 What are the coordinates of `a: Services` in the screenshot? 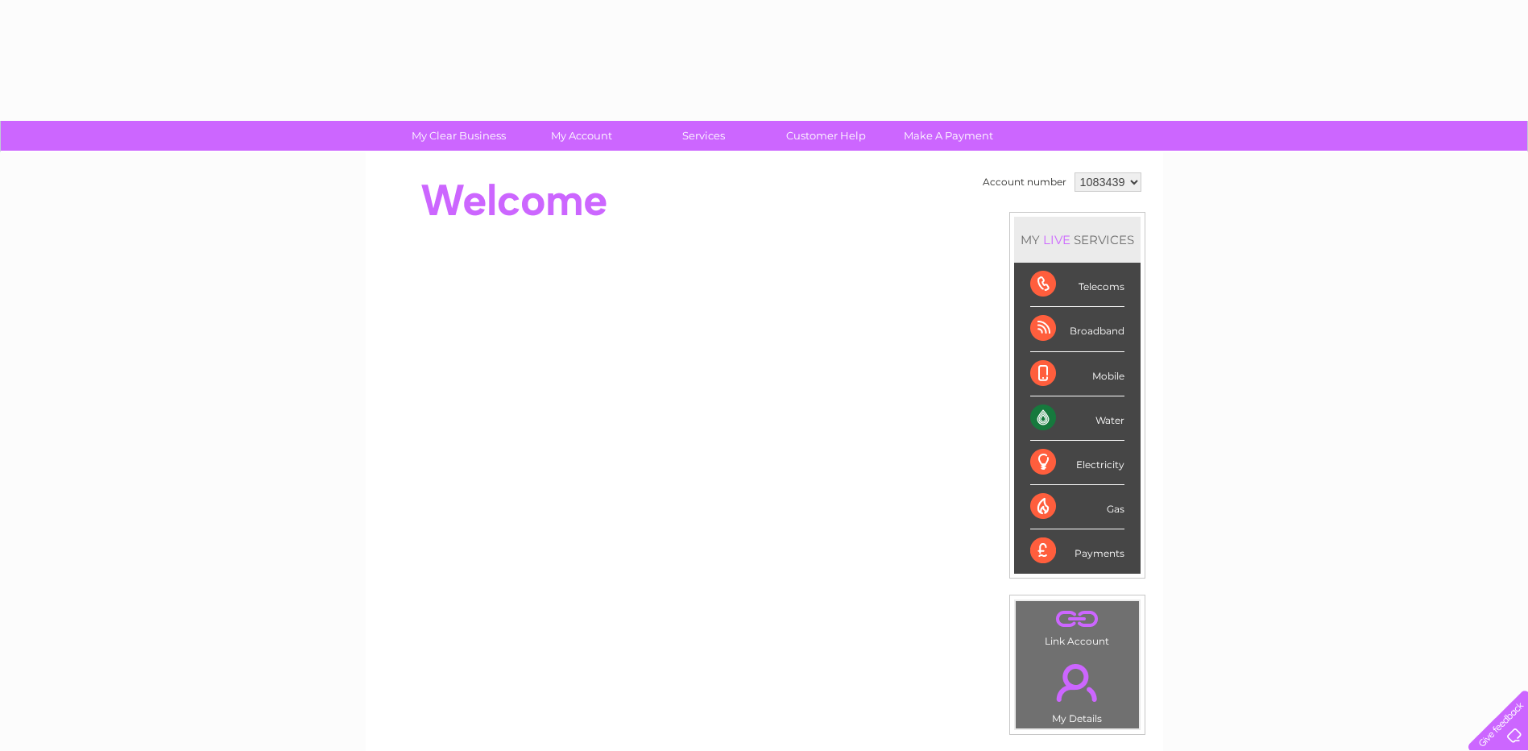 It's located at (703, 135).